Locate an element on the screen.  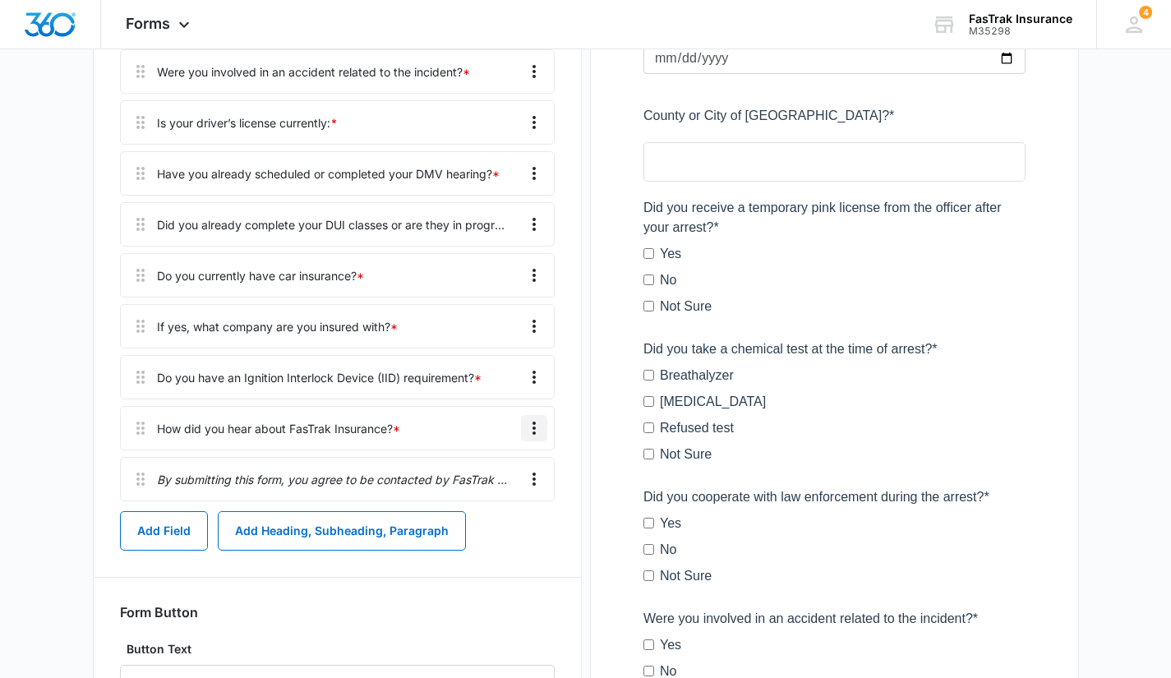
div: Do you currently have car insurance? is located at coordinates (260, 275).